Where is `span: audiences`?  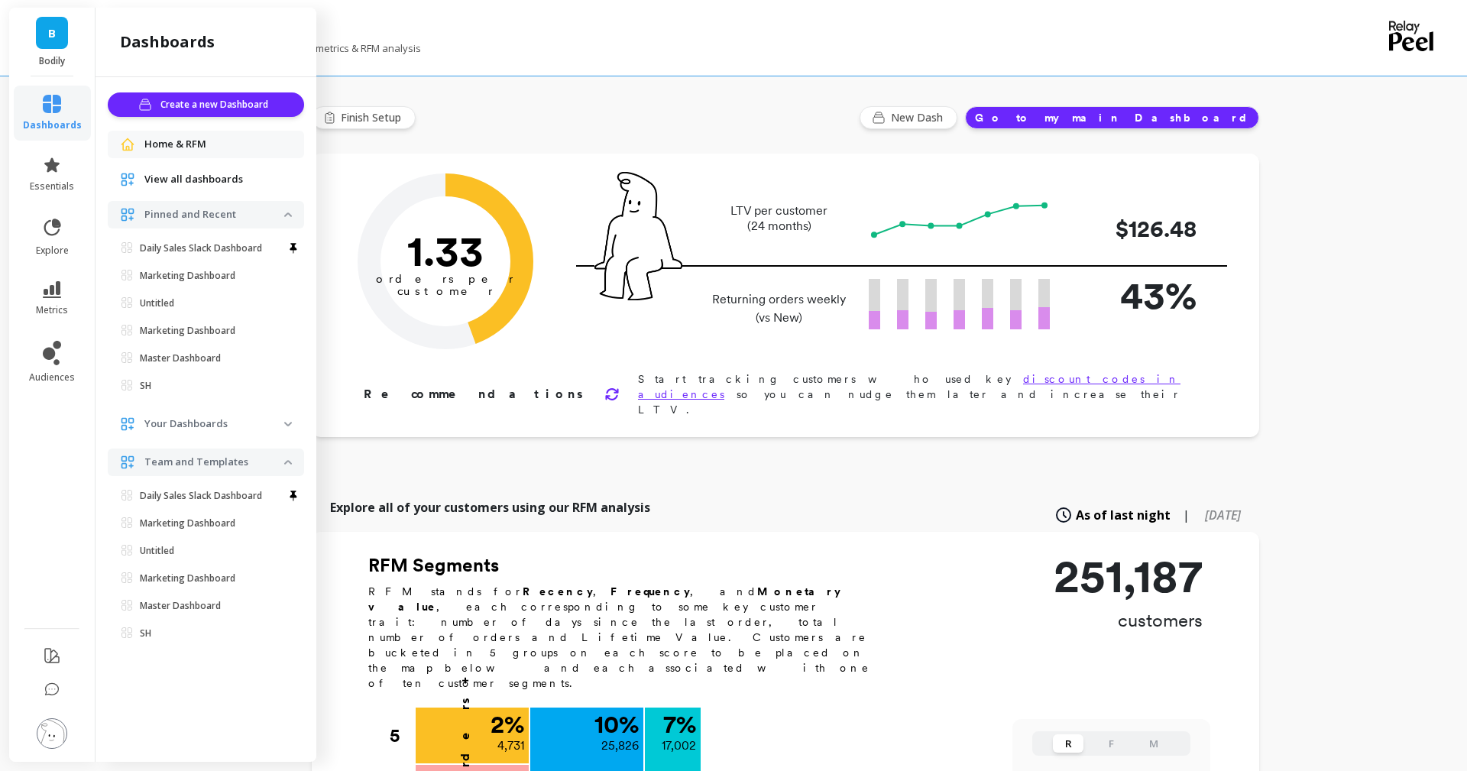
span: audiences is located at coordinates (52, 377).